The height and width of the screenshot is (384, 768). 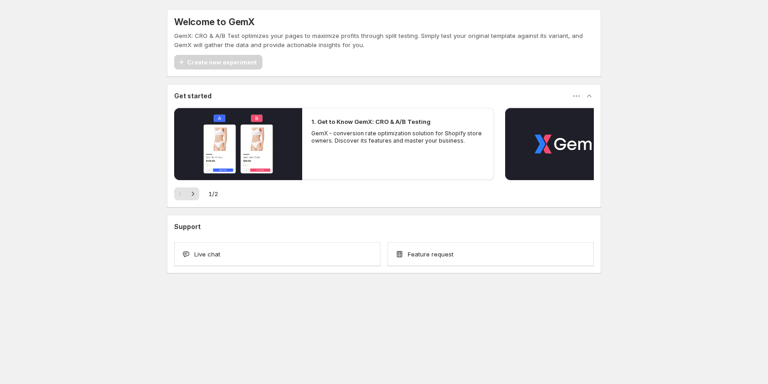 I want to click on p: GemX: CRO & A/B Test optimizes your pages to maximize profits through split testing. Simply test ..., so click(x=384, y=40).